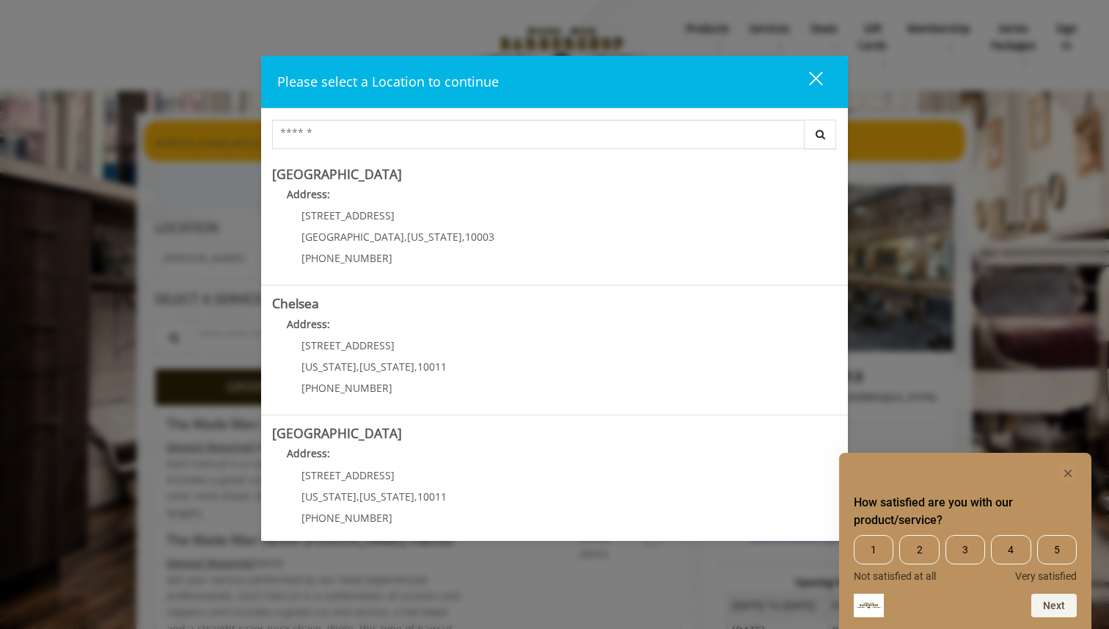 This screenshot has width=1109, height=629. I want to click on button: Hide survey, so click(1068, 473).